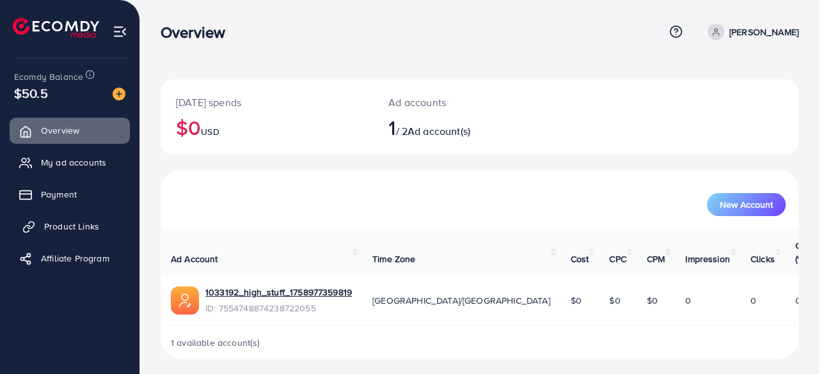  What do you see at coordinates (195, 259) in the screenshot?
I see `span: Ad Account` at bounding box center [195, 259].